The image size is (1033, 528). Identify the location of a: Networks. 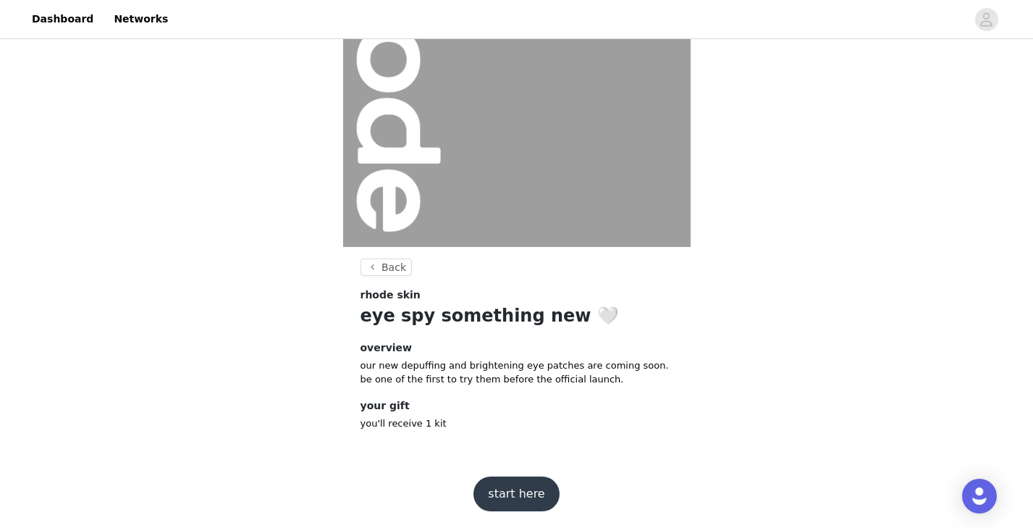
(140, 19).